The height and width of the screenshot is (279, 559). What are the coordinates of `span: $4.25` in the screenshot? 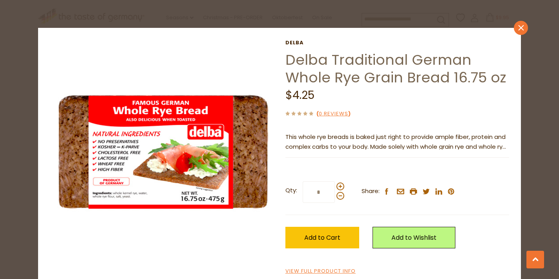 It's located at (300, 95).